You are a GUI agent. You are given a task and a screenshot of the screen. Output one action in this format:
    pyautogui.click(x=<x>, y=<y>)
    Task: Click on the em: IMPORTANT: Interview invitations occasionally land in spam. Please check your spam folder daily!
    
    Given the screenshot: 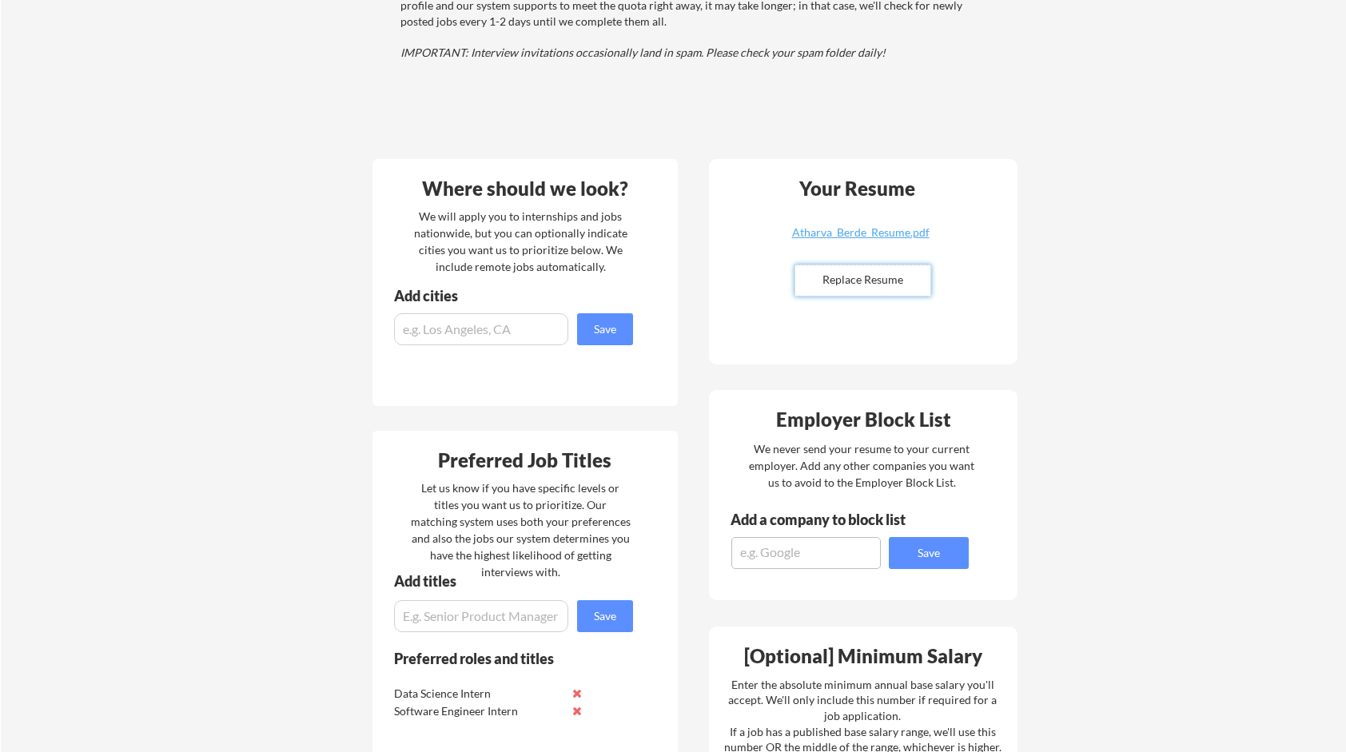 What is the action you would take?
    pyautogui.click(x=643, y=52)
    